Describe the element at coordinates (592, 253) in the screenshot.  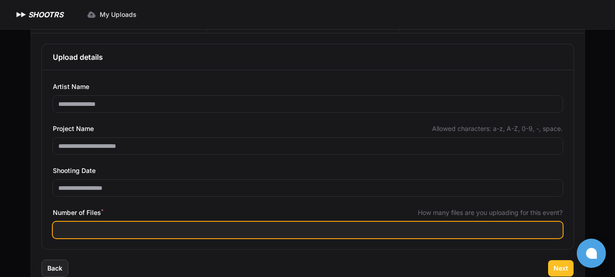
I see `button: Open chat window` at that location.